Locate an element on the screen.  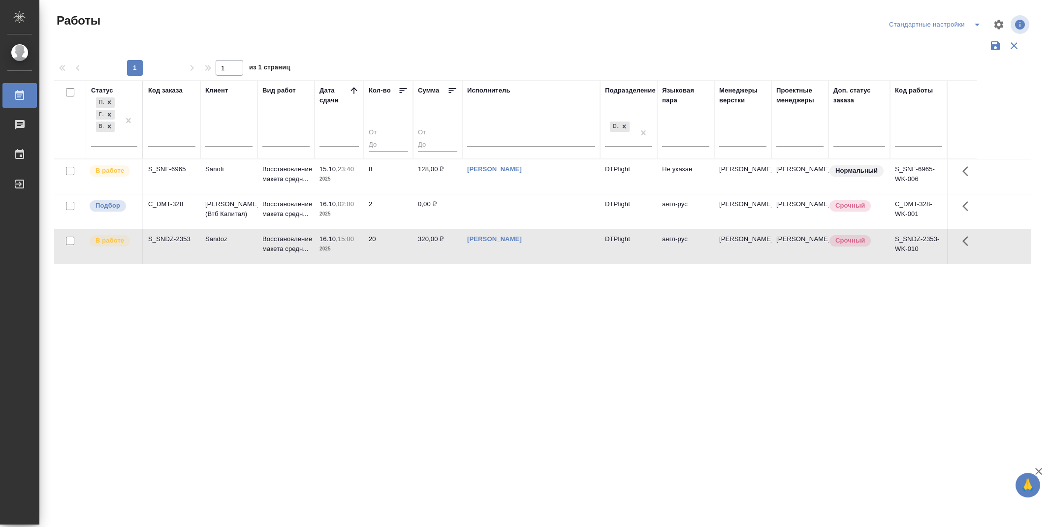
td: C_DMT-328-WK-001 is located at coordinates (919, 212).